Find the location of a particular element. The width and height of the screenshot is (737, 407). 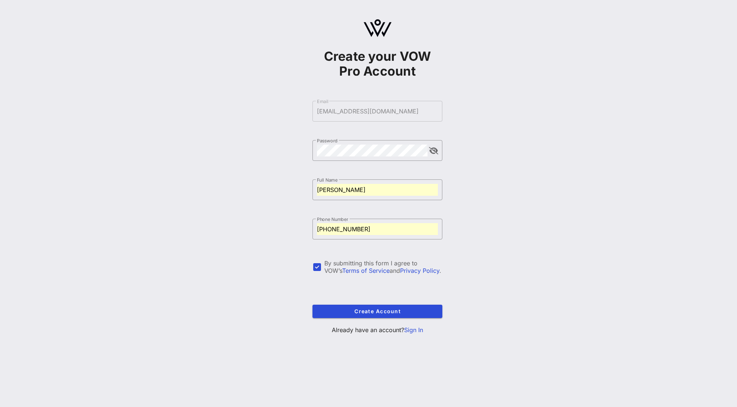

label: Full Name is located at coordinates (327, 180).